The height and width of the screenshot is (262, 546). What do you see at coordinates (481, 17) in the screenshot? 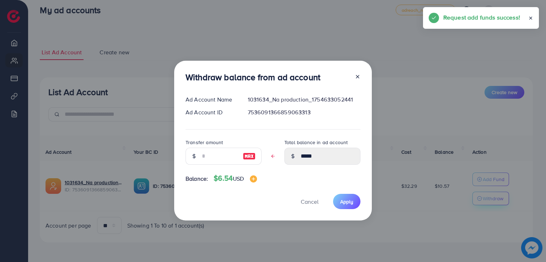
I see `h5: Request add funds success!` at bounding box center [481, 17].